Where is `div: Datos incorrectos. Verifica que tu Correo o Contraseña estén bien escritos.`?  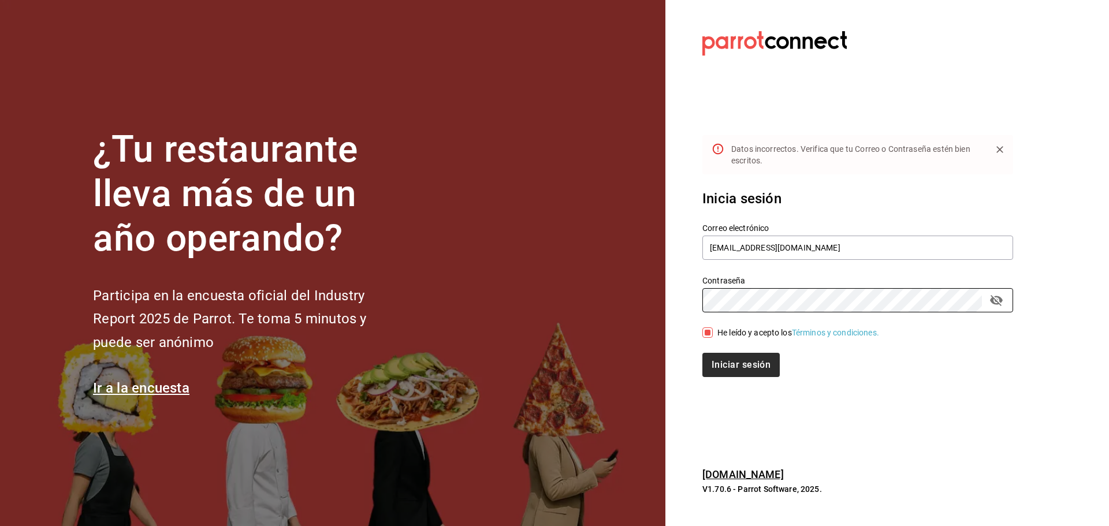 div: Datos incorrectos. Verifica que tu Correo o Contraseña estén bien escritos. is located at coordinates (856, 155).